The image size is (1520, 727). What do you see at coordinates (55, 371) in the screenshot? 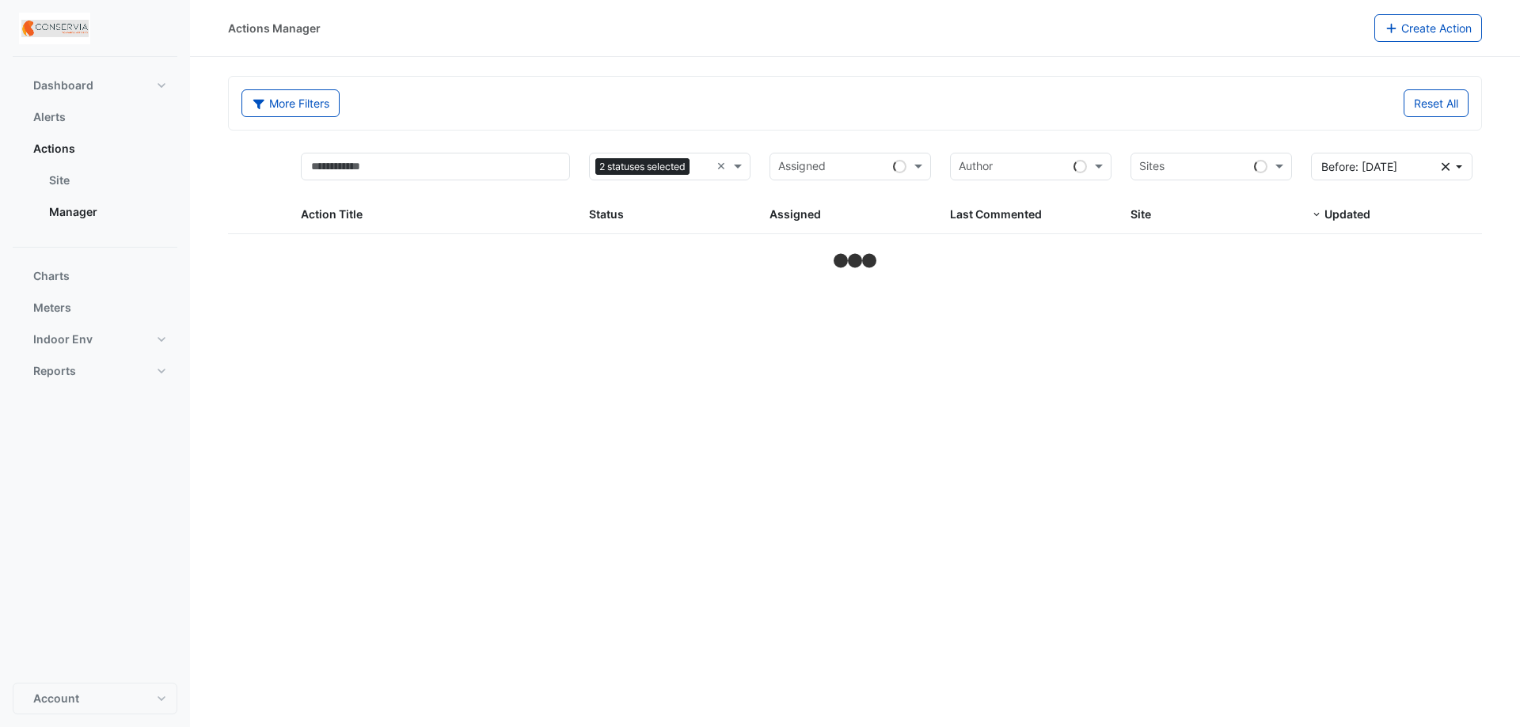
I see `span: Reports` at bounding box center [55, 371].